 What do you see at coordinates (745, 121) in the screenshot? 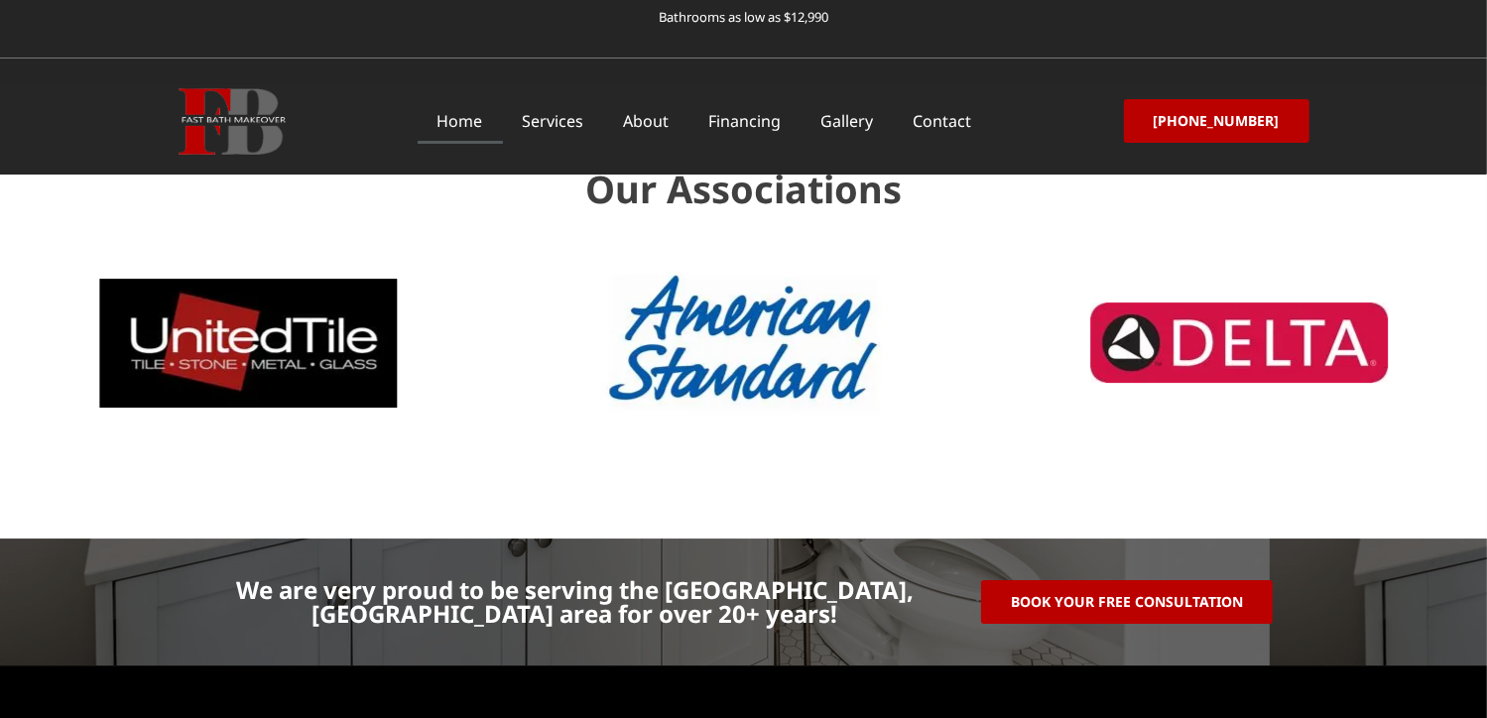
I see `a: Financing` at bounding box center [745, 121].